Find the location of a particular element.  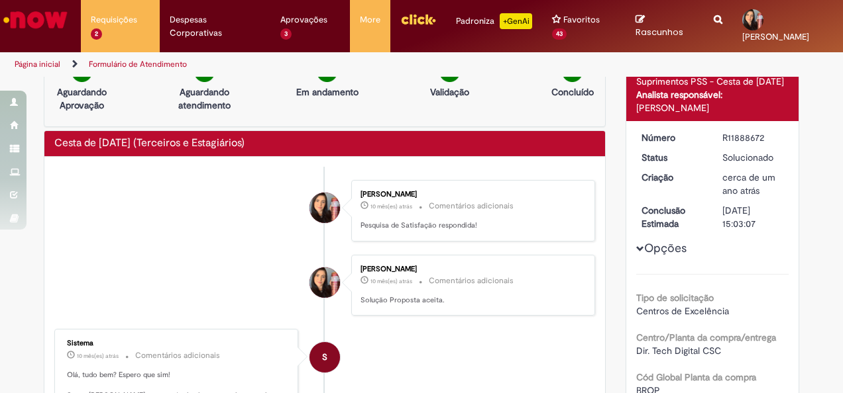

div: R11888672 is located at coordinates (752, 138).